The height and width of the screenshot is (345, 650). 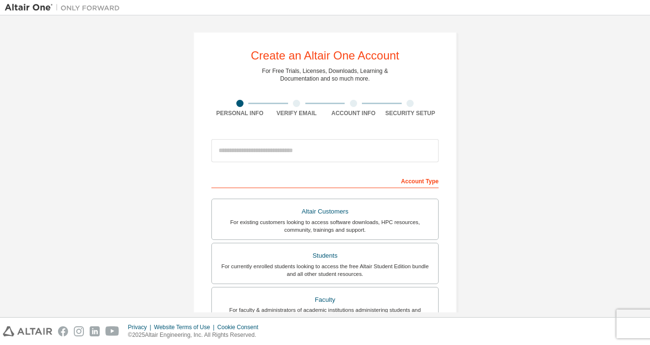 What do you see at coordinates (297, 113) in the screenshot?
I see `div: Verify Email` at bounding box center [297, 113].